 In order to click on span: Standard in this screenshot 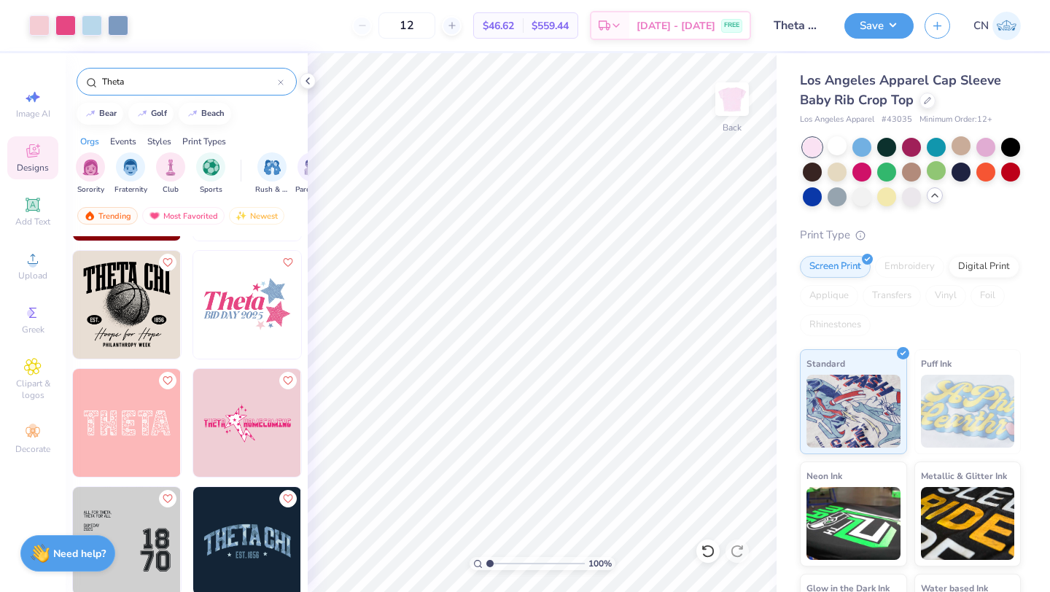, I will do `click(825, 363)`.